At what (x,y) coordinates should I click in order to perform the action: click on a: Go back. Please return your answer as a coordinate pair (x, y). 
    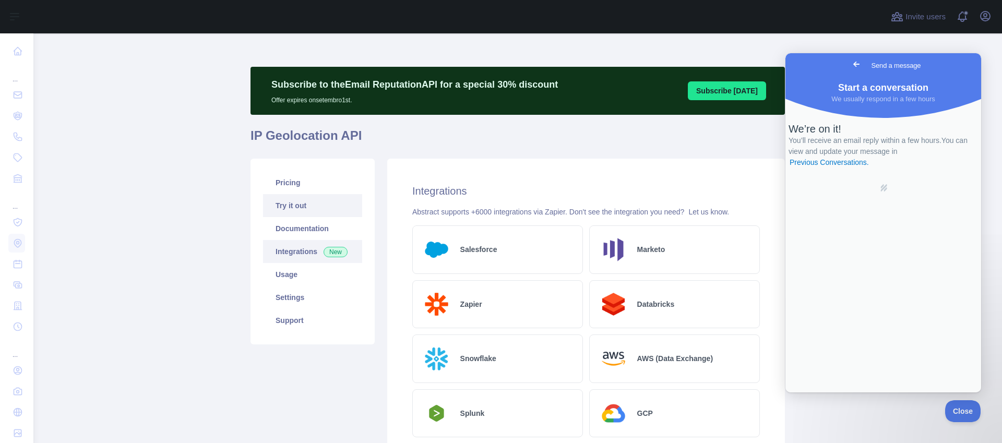
    Looking at the image, I should click on (71, 11).